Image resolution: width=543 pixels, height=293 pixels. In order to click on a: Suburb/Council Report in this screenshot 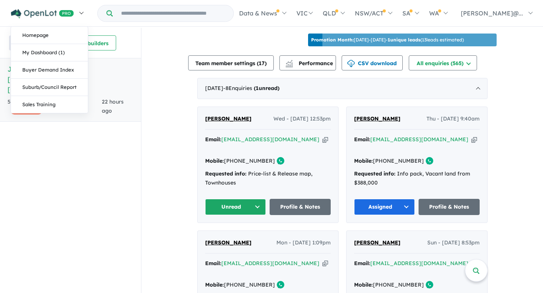, I will do `click(49, 87)`.